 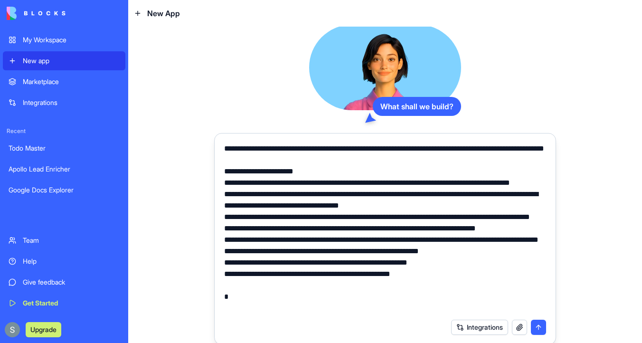 I want to click on a: Marketplace, so click(x=64, y=82).